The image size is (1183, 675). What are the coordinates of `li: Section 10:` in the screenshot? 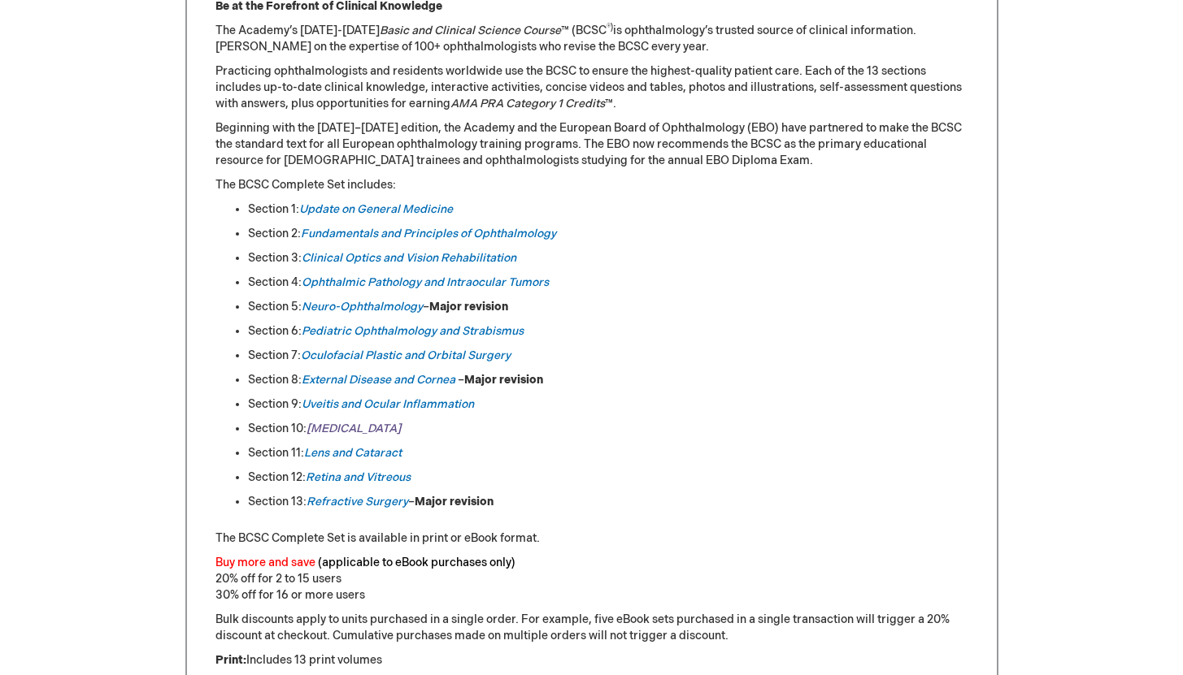 It's located at (608, 429).